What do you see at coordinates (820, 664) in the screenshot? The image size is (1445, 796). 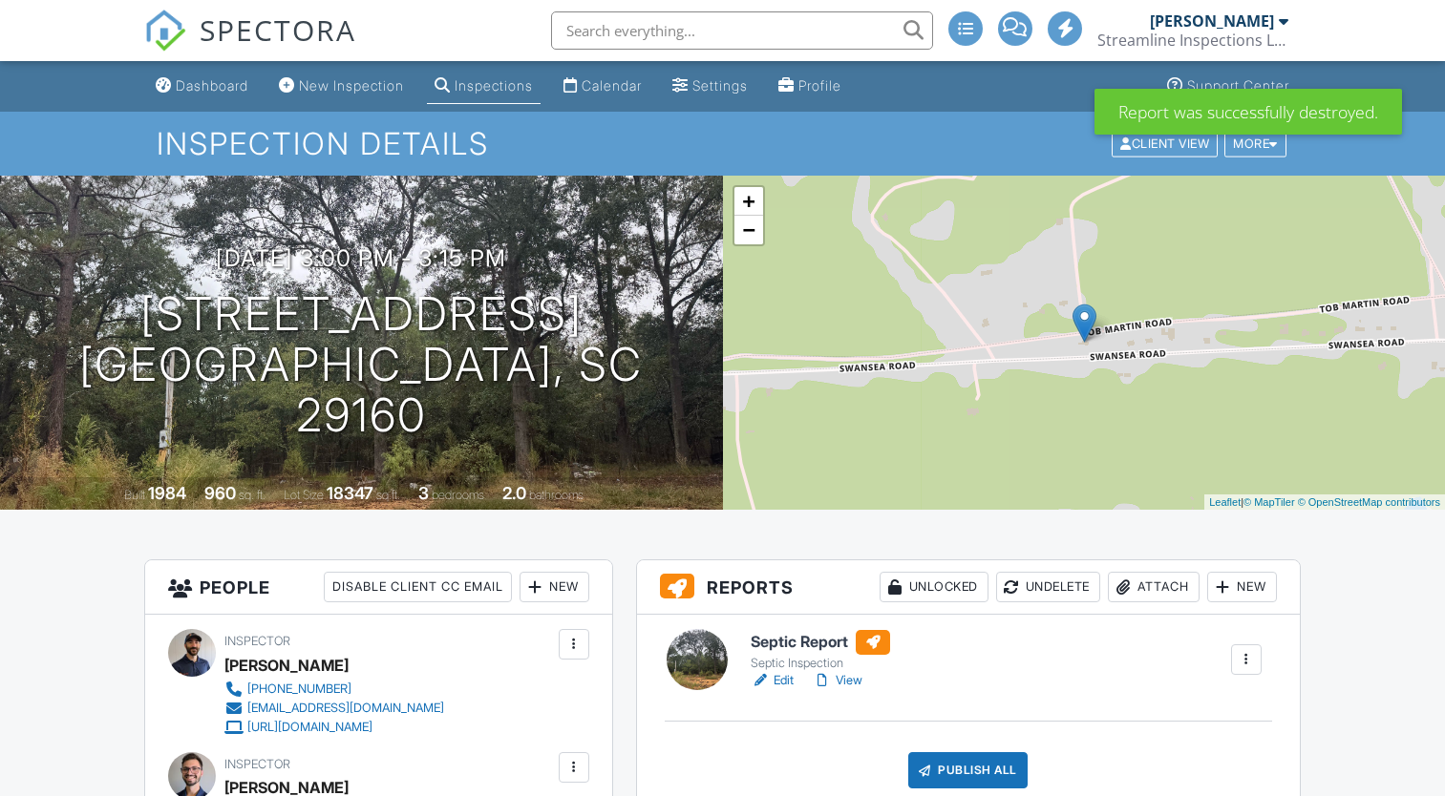 I see `div: Septic Inspection` at bounding box center [820, 664].